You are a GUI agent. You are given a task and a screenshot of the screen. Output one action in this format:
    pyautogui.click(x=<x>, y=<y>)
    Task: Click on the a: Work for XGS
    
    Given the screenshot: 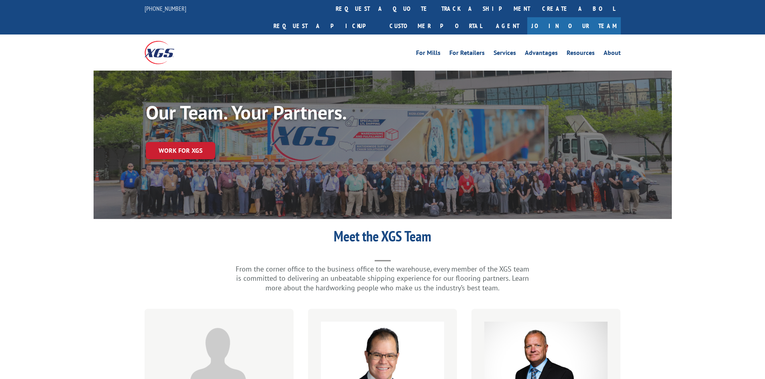 What is the action you would take?
    pyautogui.click(x=180, y=151)
    